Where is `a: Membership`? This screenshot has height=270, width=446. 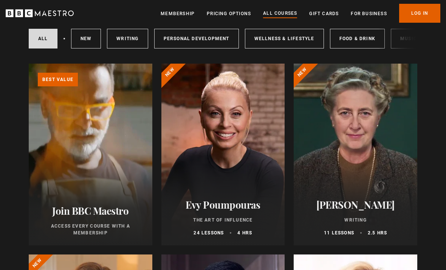
a: Membership is located at coordinates (178, 14).